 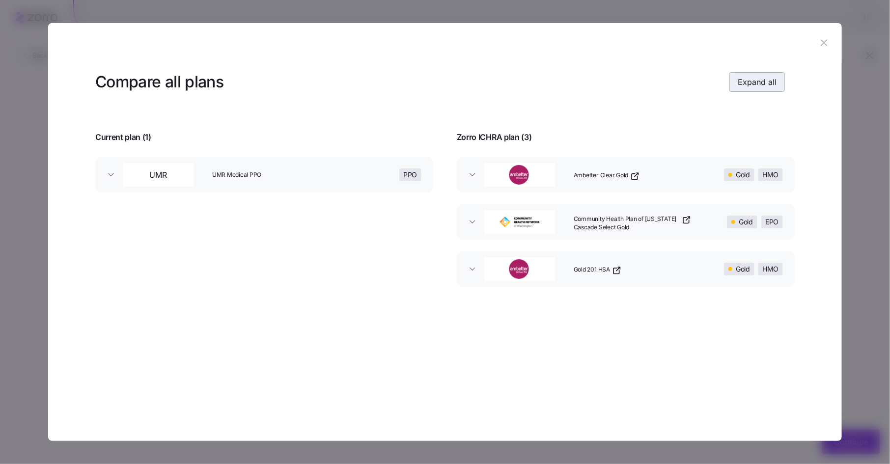 I want to click on span: UMR, so click(x=158, y=175).